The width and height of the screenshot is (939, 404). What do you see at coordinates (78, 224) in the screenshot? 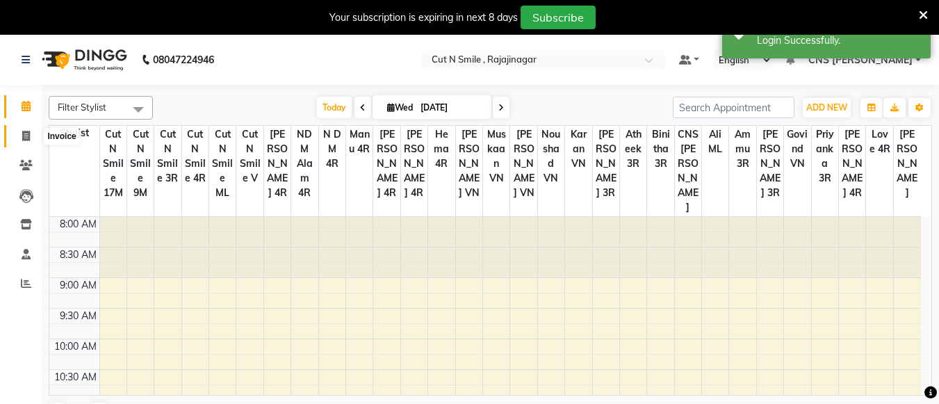
I see `div: 8:00 AM` at bounding box center [78, 224].